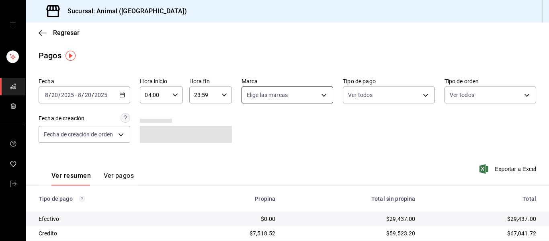  Describe the element at coordinates (119, 178) in the screenshot. I see `button: Ver pagos` at that location.